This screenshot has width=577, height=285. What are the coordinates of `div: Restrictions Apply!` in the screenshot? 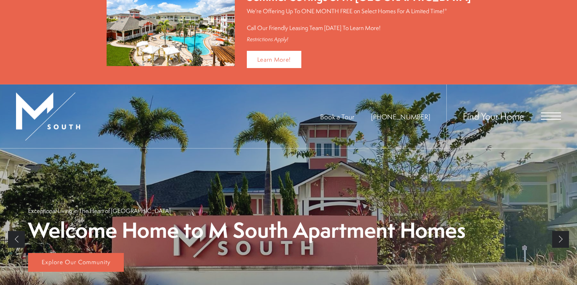 It's located at (358, 39).